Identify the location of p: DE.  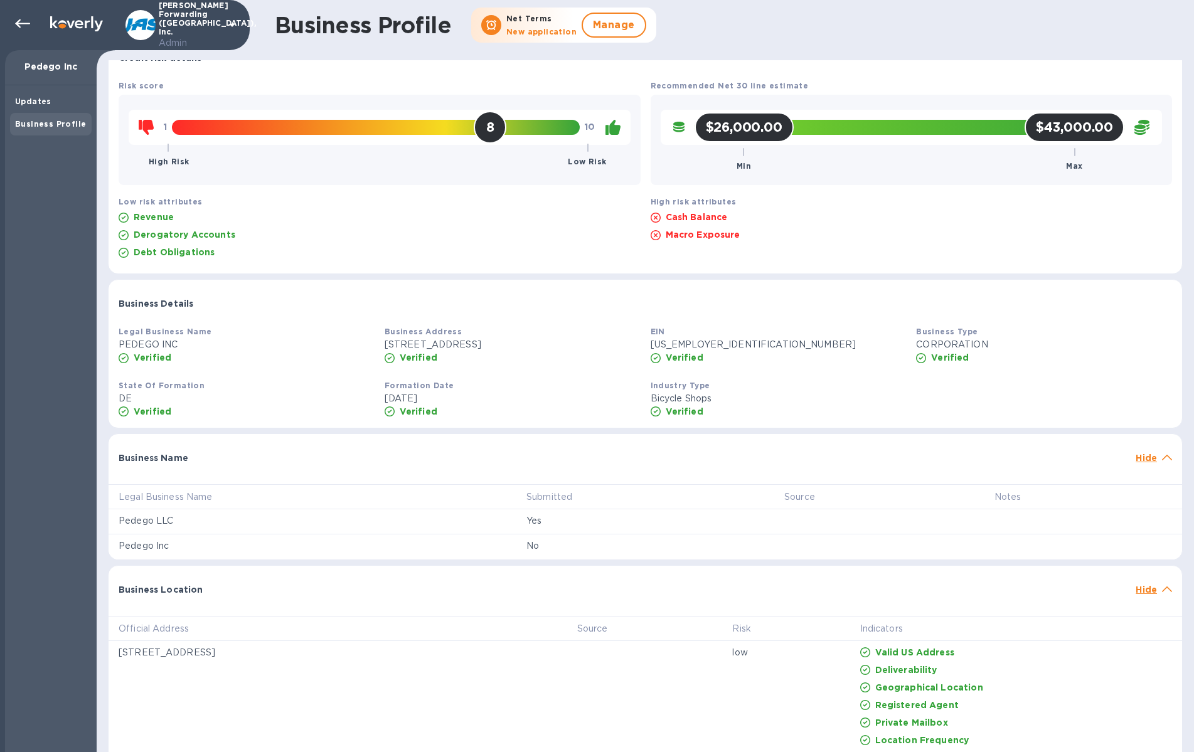
(247, 399).